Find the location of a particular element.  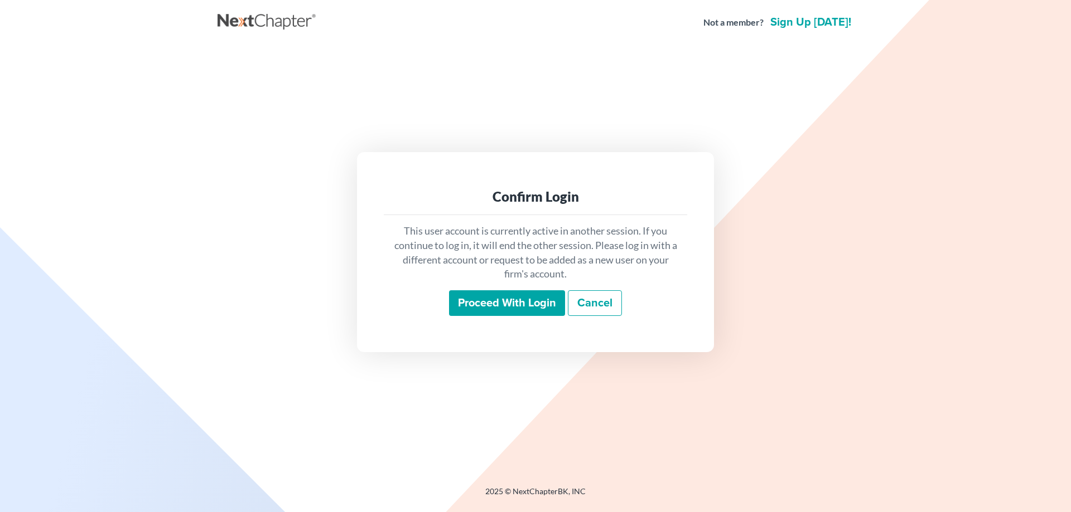

input: Proceed with login is located at coordinates (507, 303).